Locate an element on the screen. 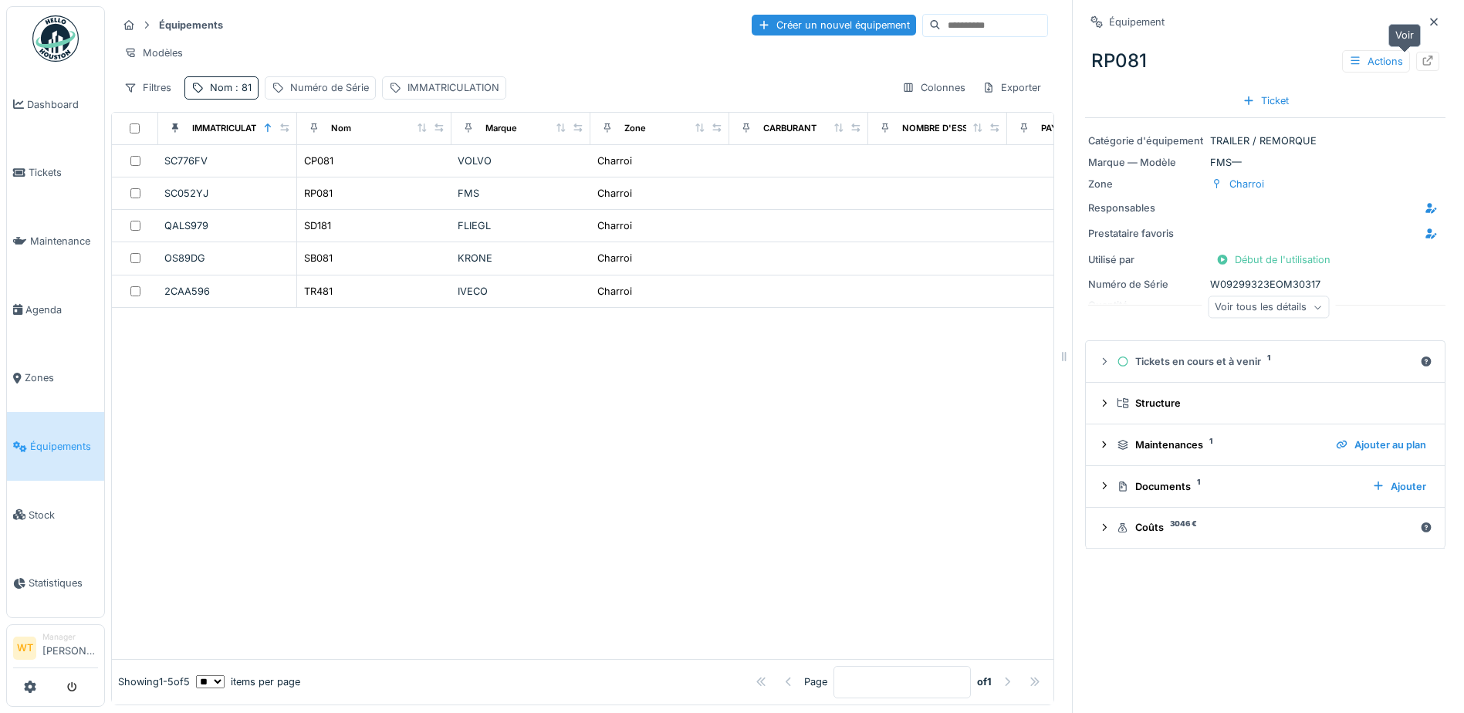  summary: Documents1Ajouter is located at coordinates (1265, 486).